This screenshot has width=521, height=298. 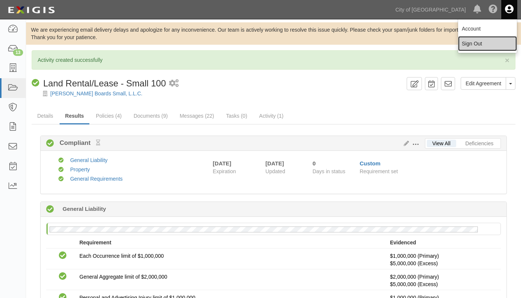 What do you see at coordinates (483, 83) in the screenshot?
I see `a: Edit Agreement` at bounding box center [483, 83].